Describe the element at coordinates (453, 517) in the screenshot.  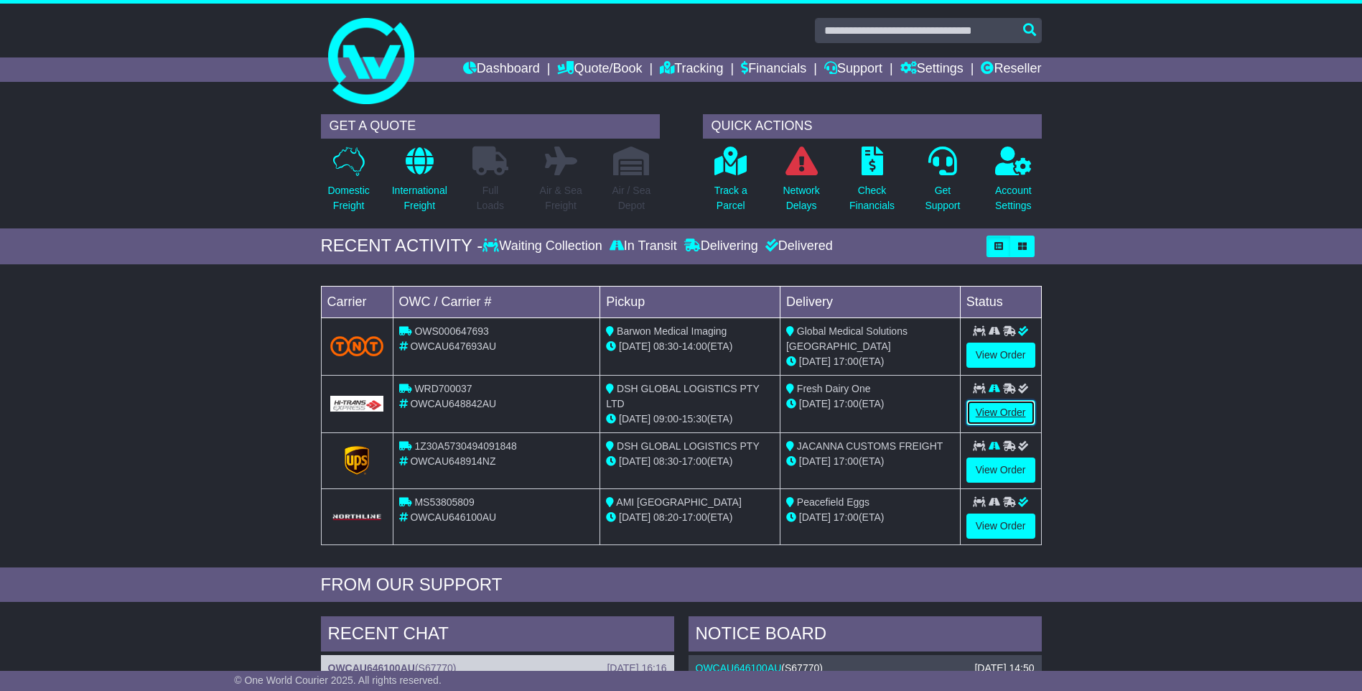
I see `span: OWCAU646100AU` at that location.